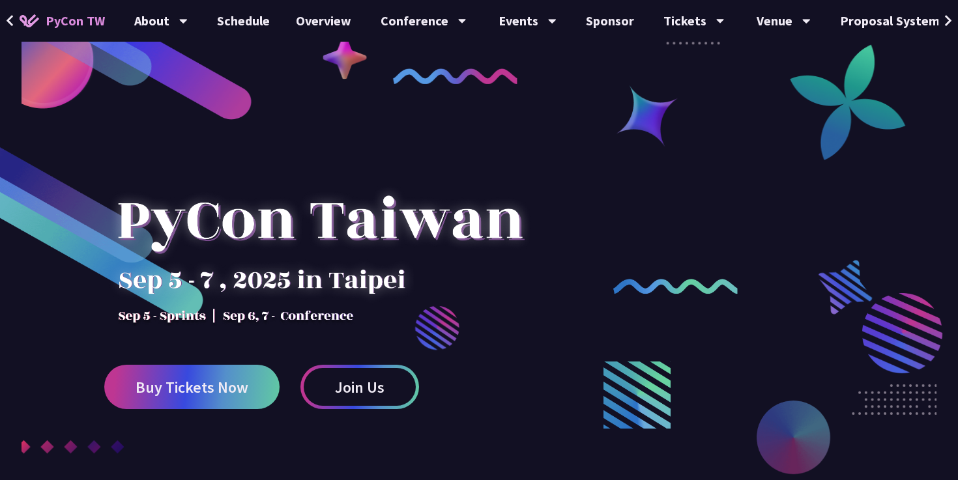 This screenshot has height=480, width=958. I want to click on button: Buy Tickets Now, so click(192, 387).